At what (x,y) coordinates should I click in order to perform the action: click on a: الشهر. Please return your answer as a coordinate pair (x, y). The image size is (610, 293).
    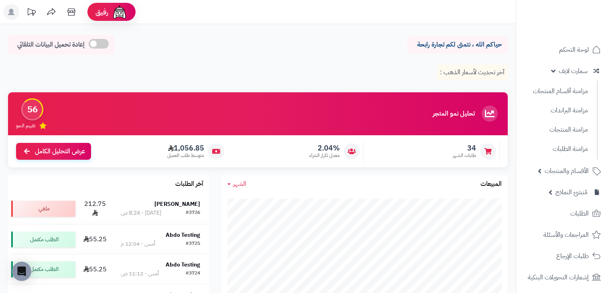
    Looking at the image, I should click on (236, 184).